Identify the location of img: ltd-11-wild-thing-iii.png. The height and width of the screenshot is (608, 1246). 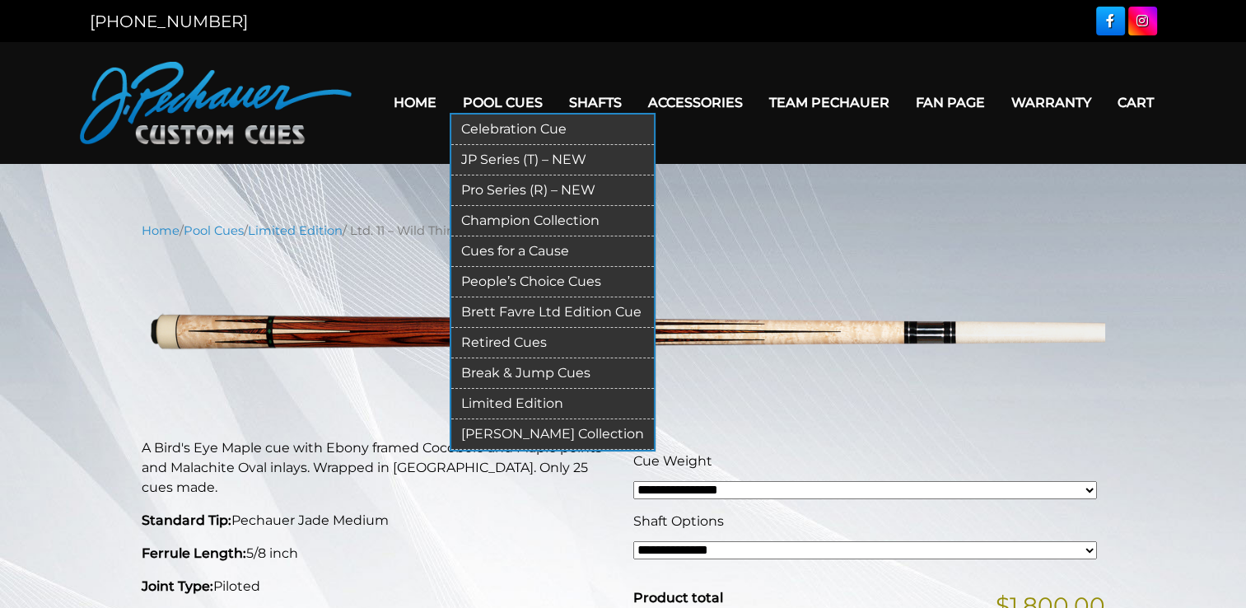
(623, 332).